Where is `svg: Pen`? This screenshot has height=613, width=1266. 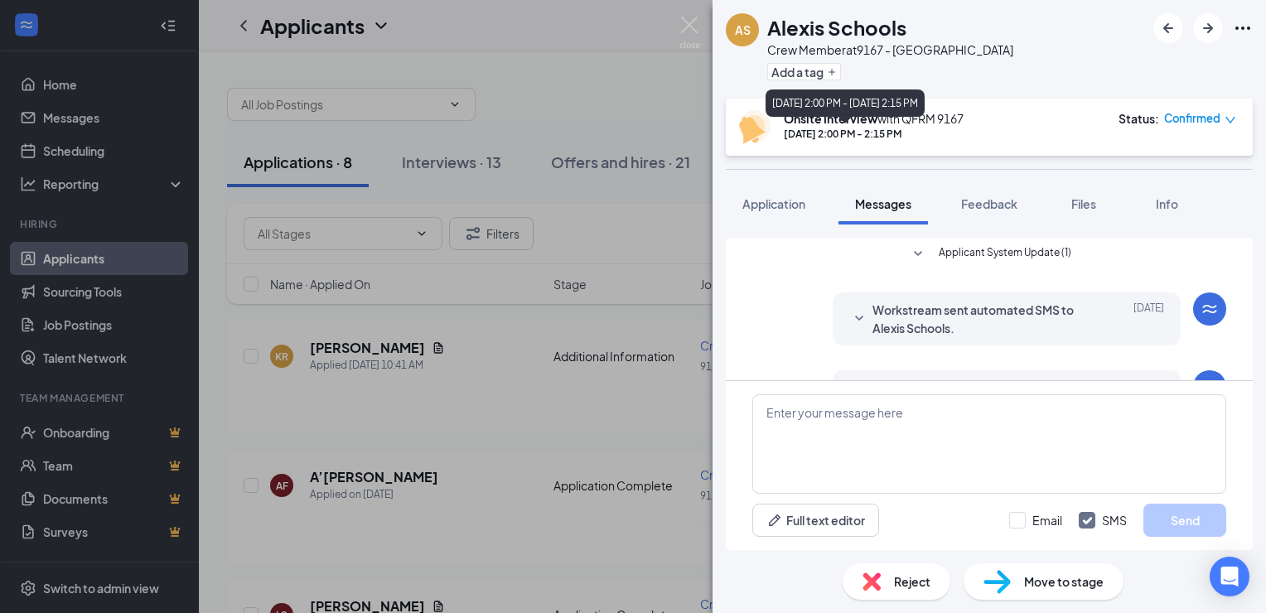 svg: Pen is located at coordinates (775, 520).